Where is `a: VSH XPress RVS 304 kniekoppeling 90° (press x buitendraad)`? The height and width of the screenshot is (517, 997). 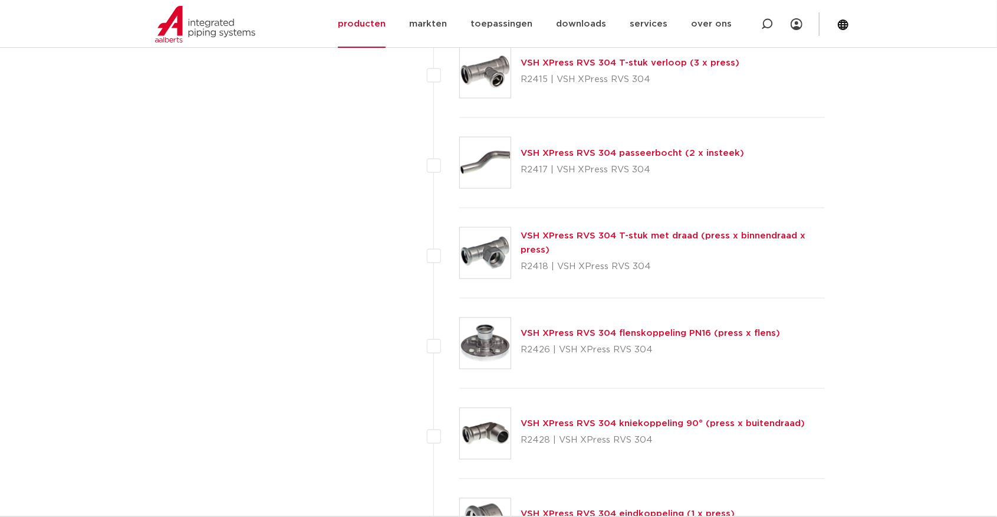 a: VSH XPress RVS 304 kniekoppeling 90° (press x buitendraad) is located at coordinates (663, 424).